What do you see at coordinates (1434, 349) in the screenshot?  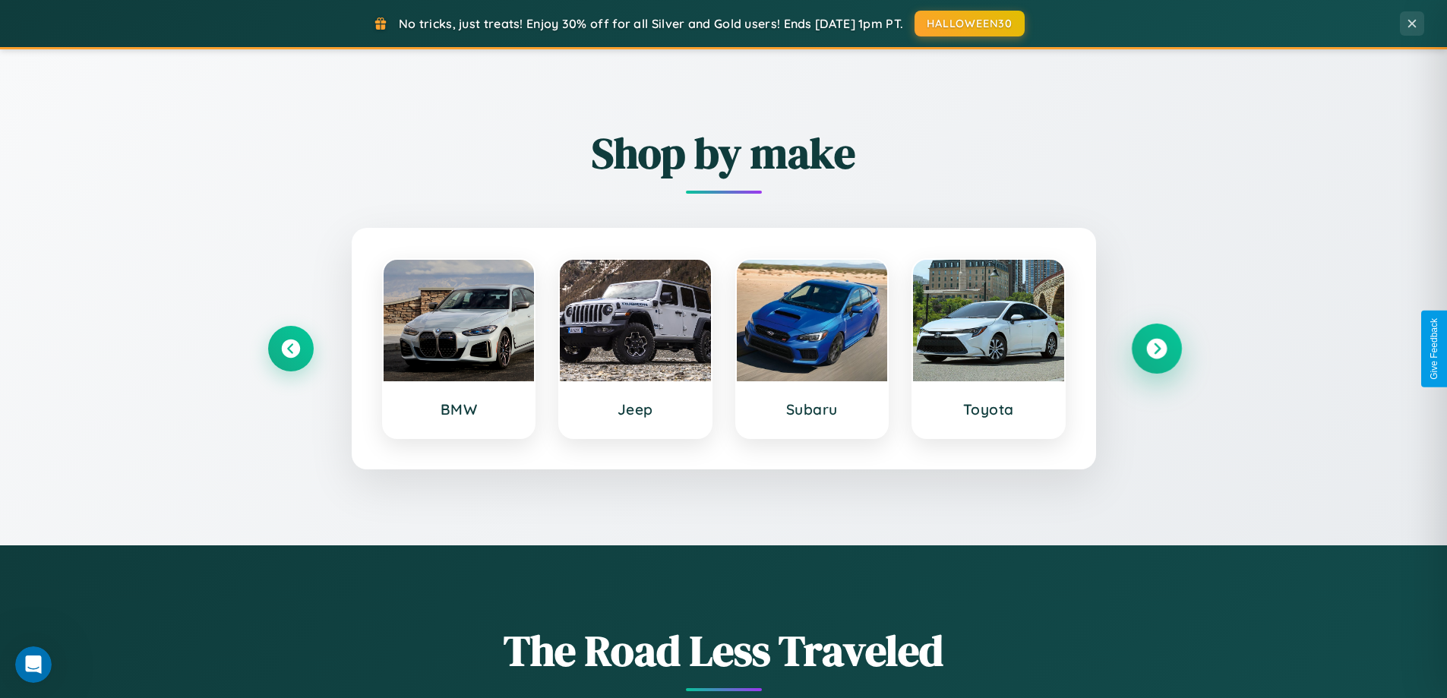 I see `div: Give Feedback` at bounding box center [1434, 349].